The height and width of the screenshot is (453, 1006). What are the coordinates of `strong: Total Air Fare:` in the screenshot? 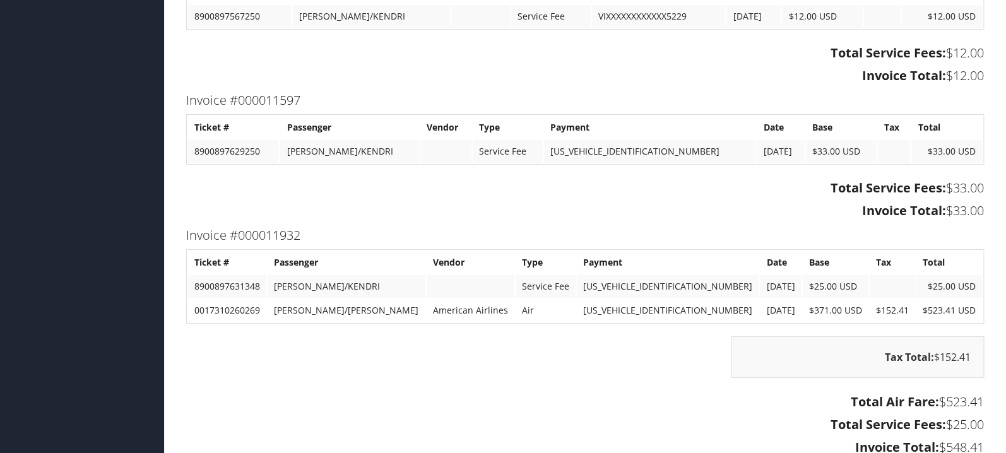 It's located at (895, 401).